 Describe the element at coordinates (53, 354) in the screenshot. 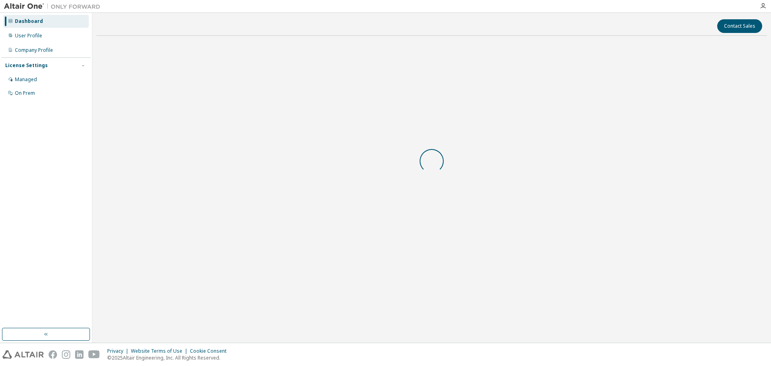

I see `img: facebook.svg` at that location.